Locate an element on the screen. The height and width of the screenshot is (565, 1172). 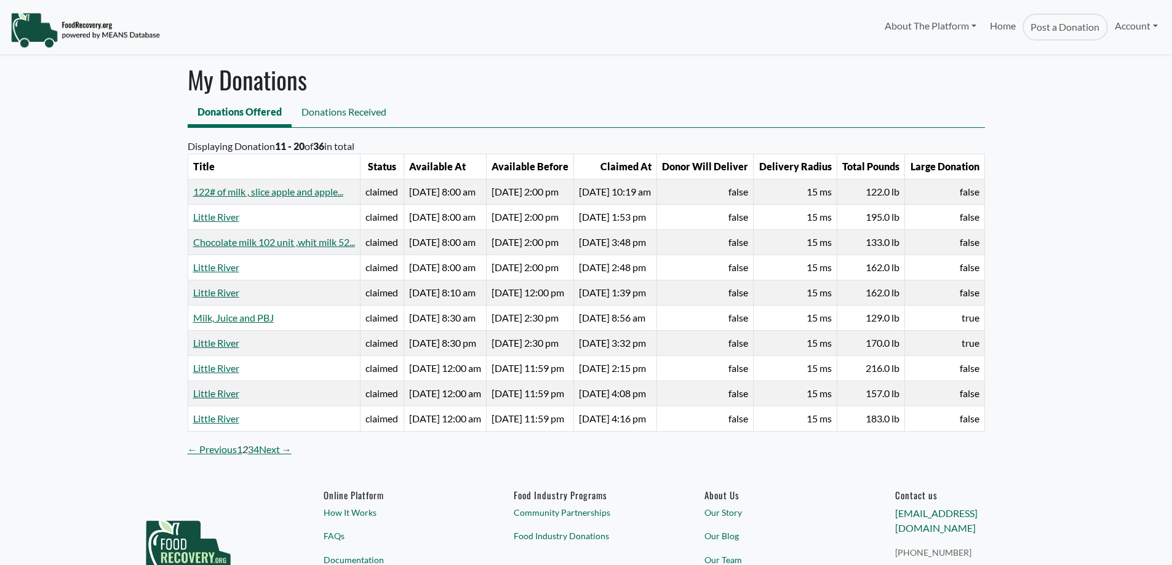
td: 2024-10-07 16:00:00 UTC is located at coordinates (530, 292).